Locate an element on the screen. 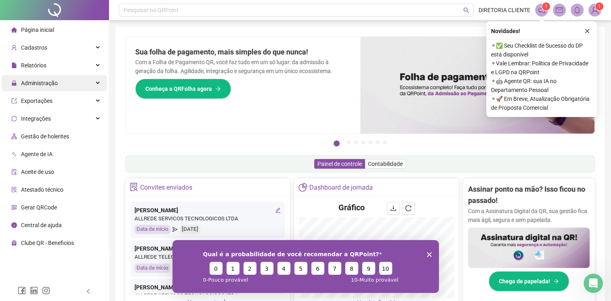 This screenshot has width=611, height=301. span: home is located at coordinates (14, 30).